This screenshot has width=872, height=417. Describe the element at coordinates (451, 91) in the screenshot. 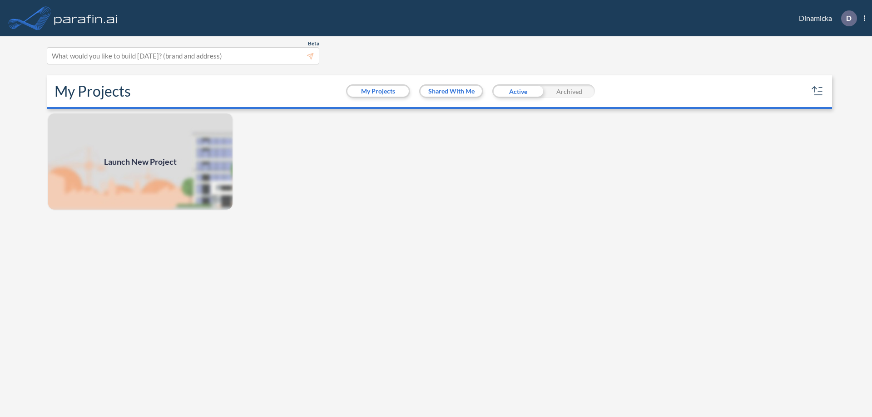

I see `button: Shared With Me` at that location.